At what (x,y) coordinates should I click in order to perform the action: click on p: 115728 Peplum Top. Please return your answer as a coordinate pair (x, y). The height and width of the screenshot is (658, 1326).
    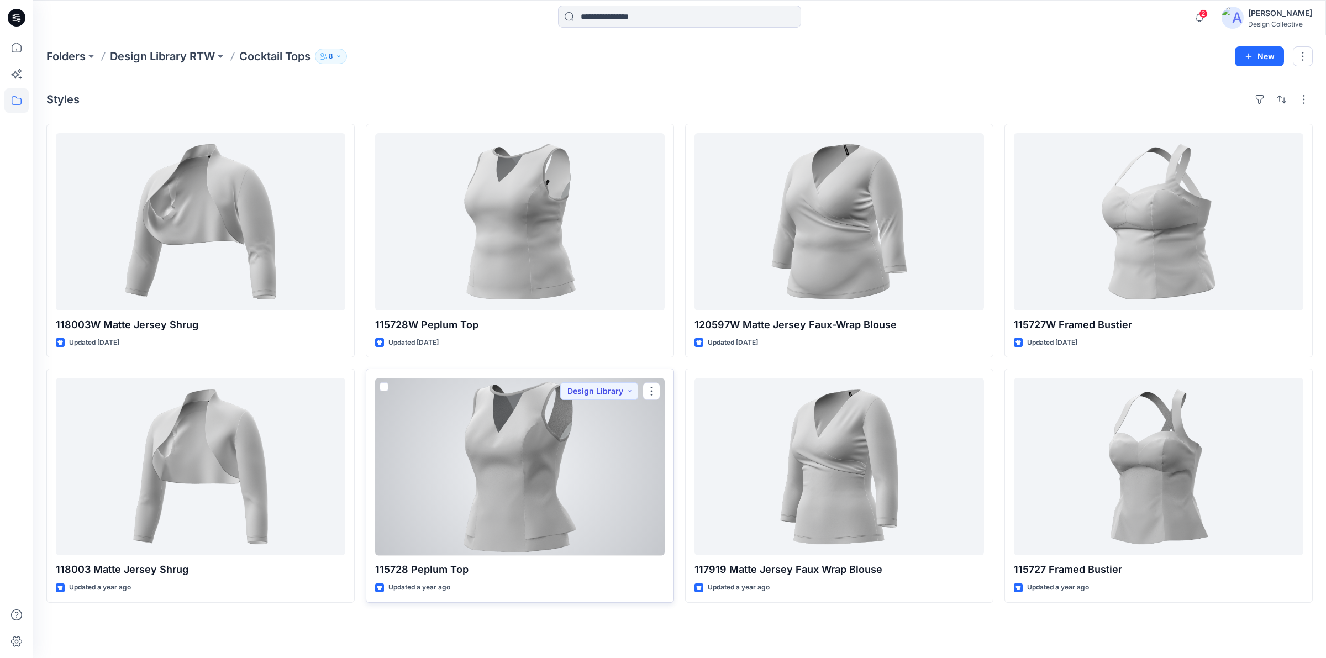
    Looking at the image, I should click on (520, 570).